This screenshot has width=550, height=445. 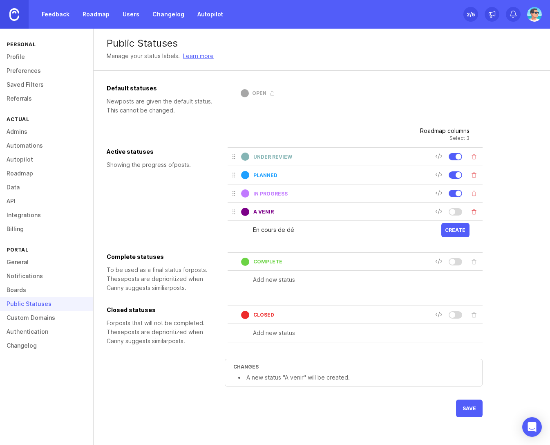 What do you see at coordinates (259, 93) in the screenshot?
I see `div: open` at bounding box center [259, 93].